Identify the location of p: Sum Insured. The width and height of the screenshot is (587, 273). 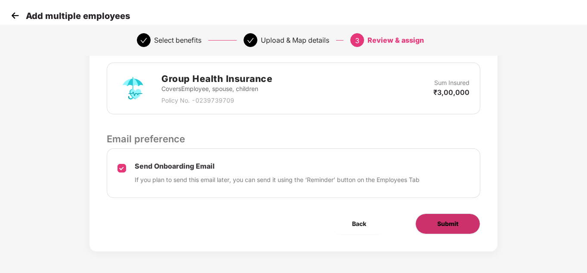
(452, 83).